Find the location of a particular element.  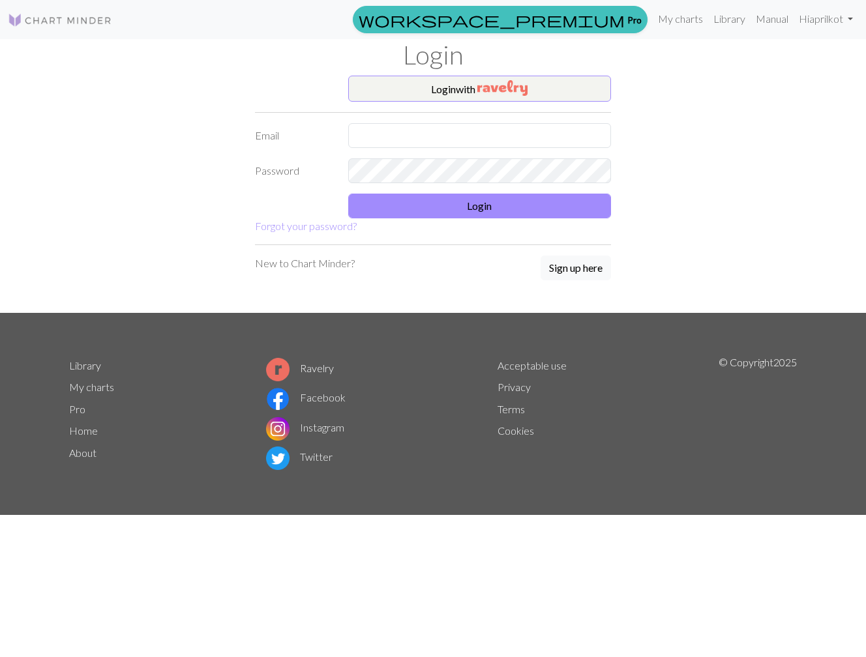

a: Home is located at coordinates (83, 430).